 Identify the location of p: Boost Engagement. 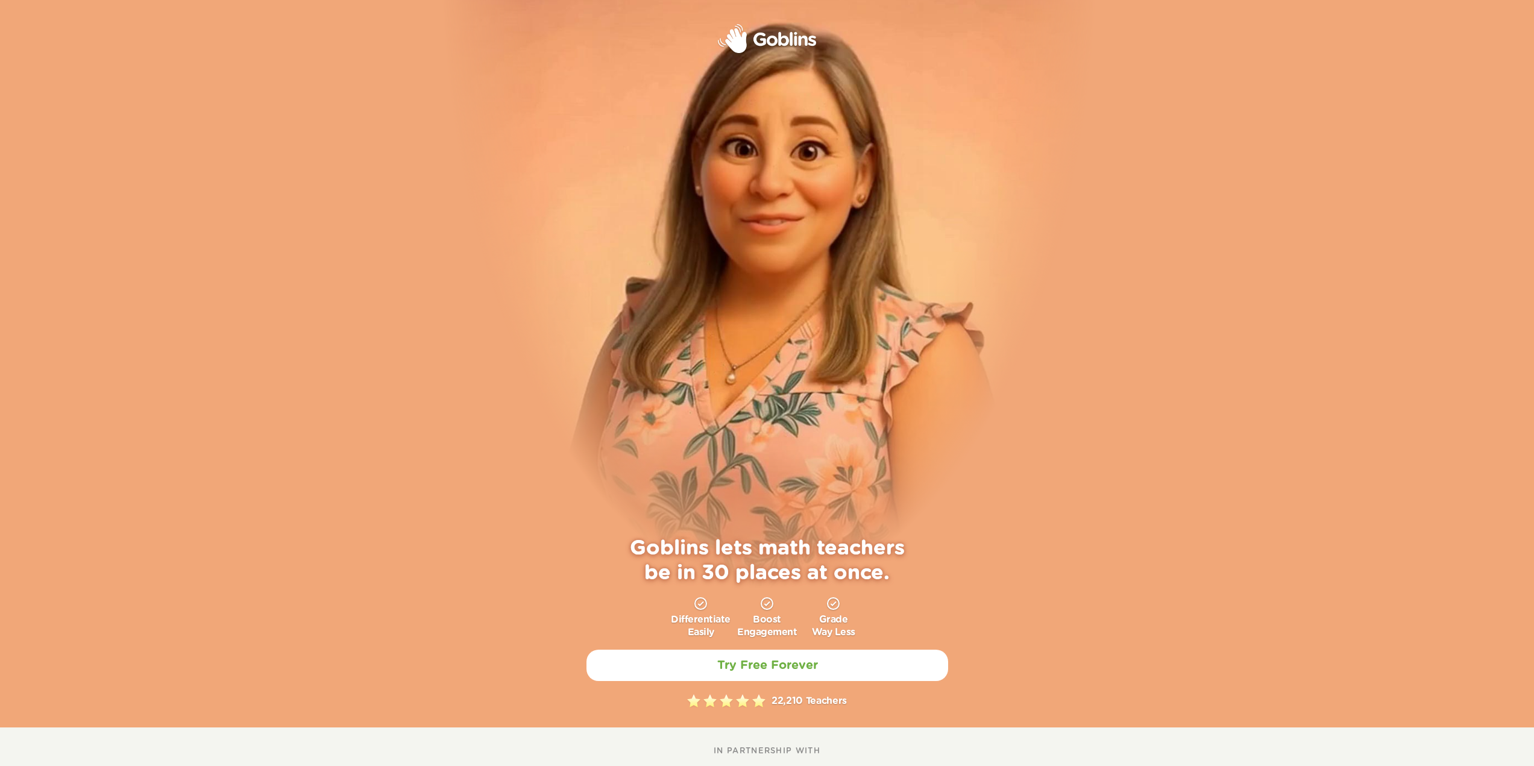
(767, 626).